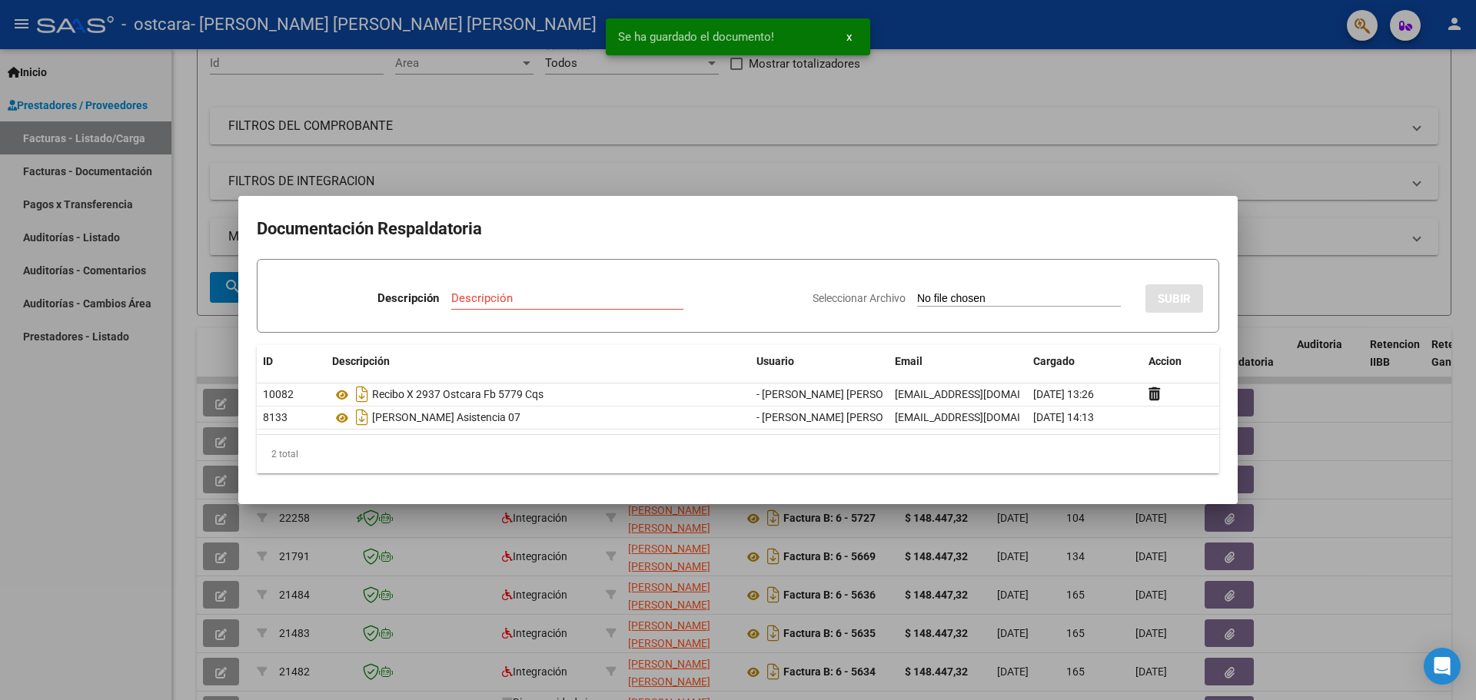  I want to click on div: Open Intercom Messenger, so click(1442, 667).